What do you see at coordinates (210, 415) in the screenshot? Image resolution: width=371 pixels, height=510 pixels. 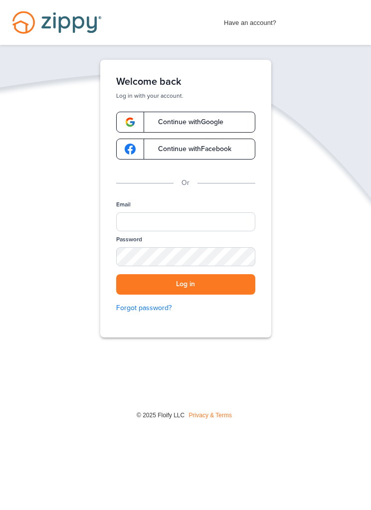 I see `a: Privacy & Terms` at bounding box center [210, 415].